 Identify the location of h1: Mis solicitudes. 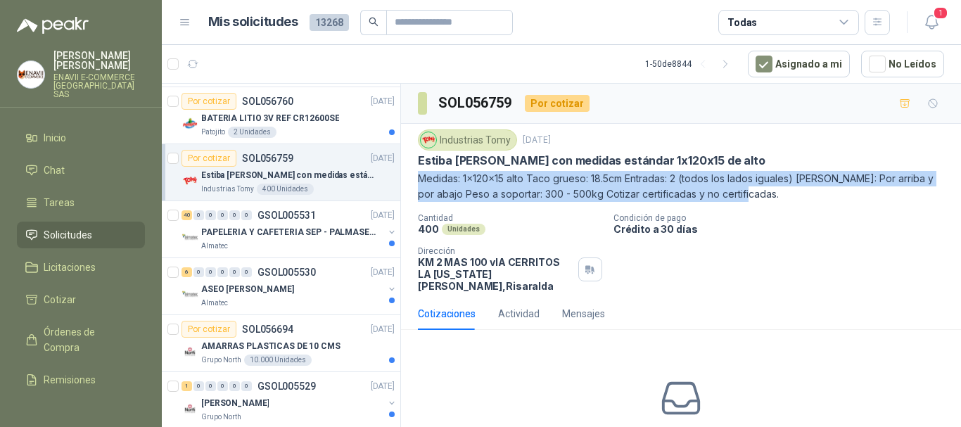
(253, 22).